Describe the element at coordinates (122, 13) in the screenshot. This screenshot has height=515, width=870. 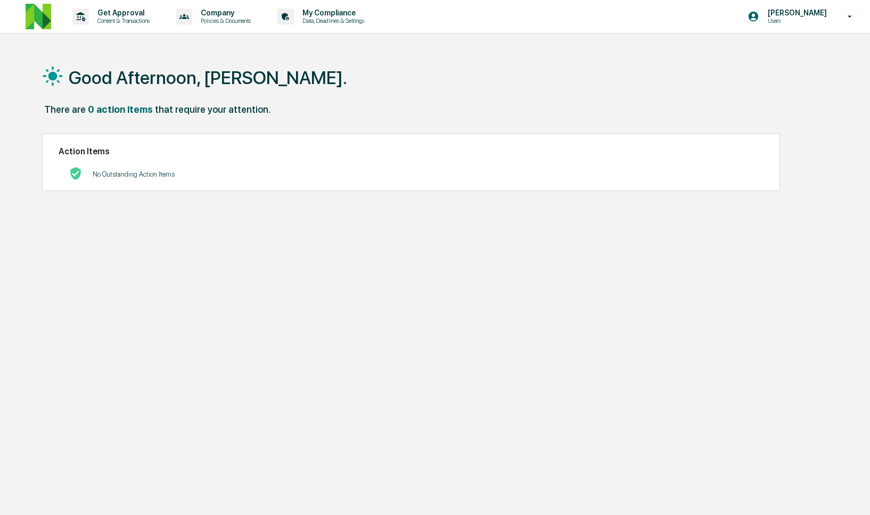
I see `p: Get Approval` at that location.